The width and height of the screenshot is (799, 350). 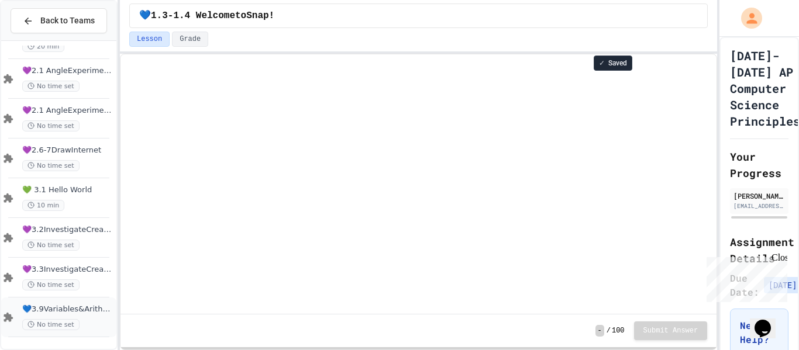 What do you see at coordinates (671, 331) in the screenshot?
I see `button: Submit Answer` at bounding box center [671, 331].